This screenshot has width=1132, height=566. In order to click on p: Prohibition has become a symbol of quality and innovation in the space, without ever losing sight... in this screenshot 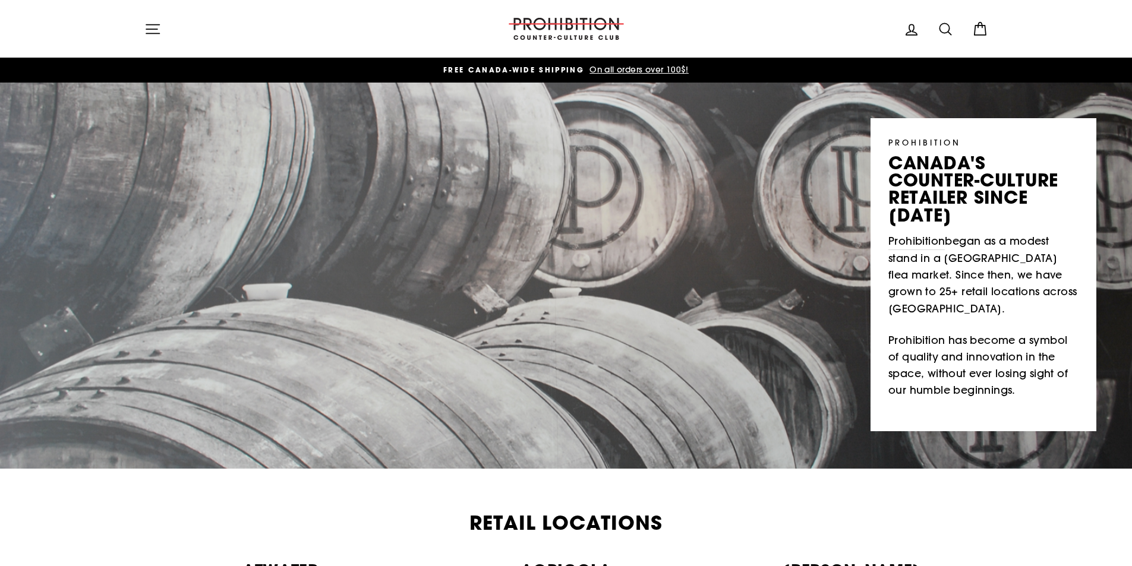, I will do `click(983, 365)`.